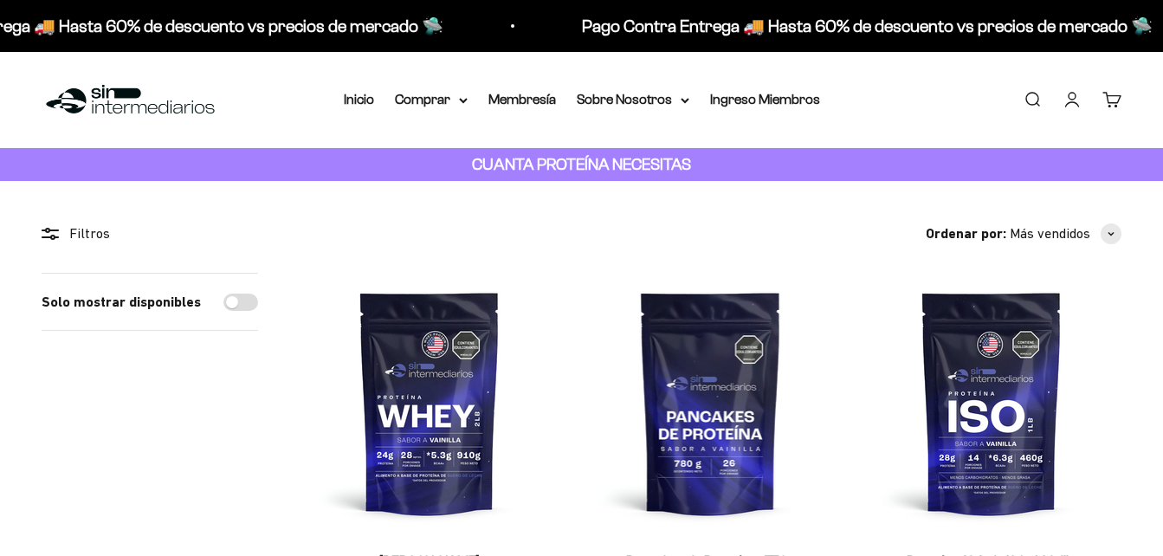 This screenshot has width=1163, height=556. What do you see at coordinates (431, 100) in the screenshot?
I see `summary: Comprar` at bounding box center [431, 100].